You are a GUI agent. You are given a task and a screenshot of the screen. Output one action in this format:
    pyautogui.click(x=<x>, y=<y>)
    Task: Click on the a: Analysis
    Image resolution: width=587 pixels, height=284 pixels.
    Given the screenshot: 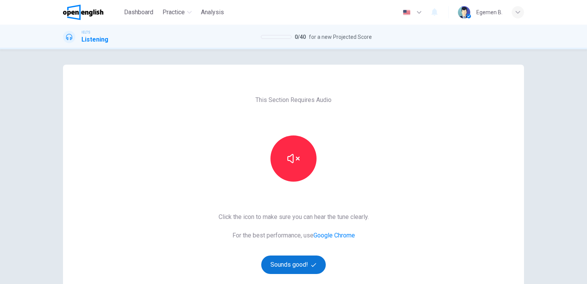 What is the action you would take?
    pyautogui.click(x=212, y=12)
    